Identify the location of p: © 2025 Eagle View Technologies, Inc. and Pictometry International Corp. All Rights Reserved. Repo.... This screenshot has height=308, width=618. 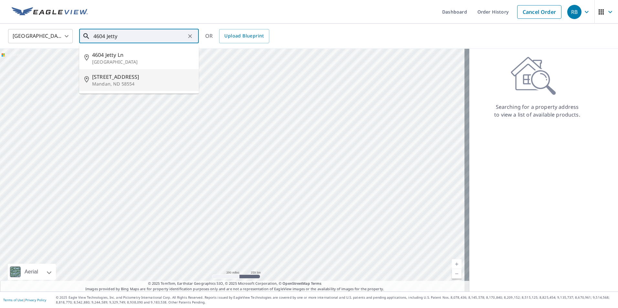
(335, 300).